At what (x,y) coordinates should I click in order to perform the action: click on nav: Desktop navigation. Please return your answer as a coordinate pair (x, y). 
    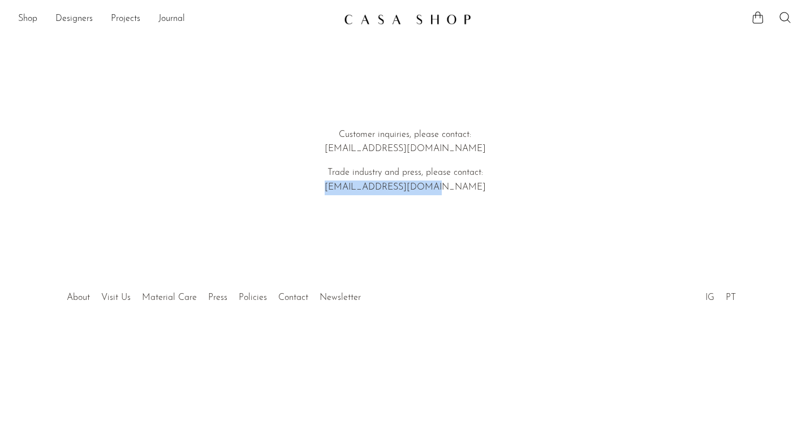
    Looking at the image, I should click on (176, 19).